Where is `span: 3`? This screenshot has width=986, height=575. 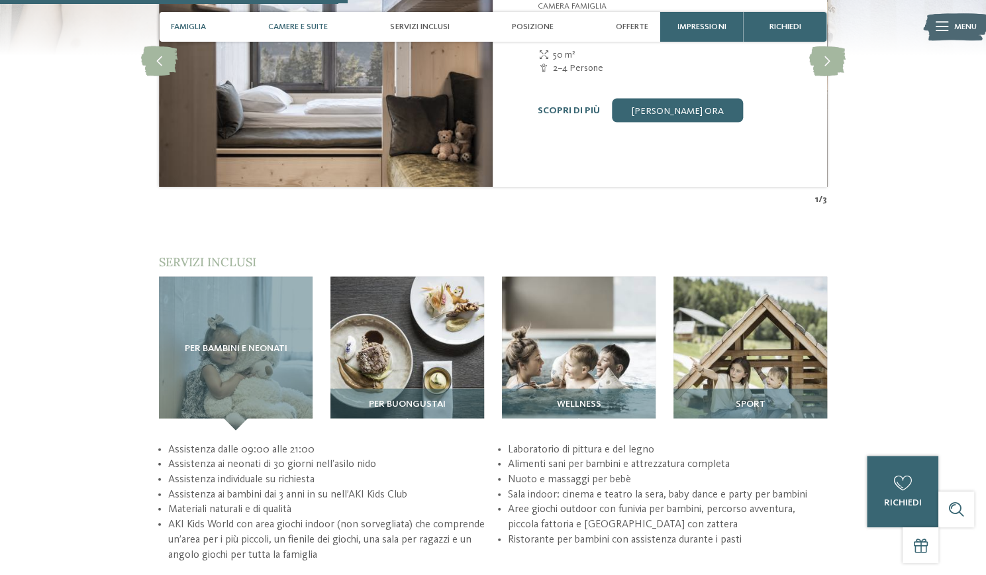 span: 3 is located at coordinates (825, 199).